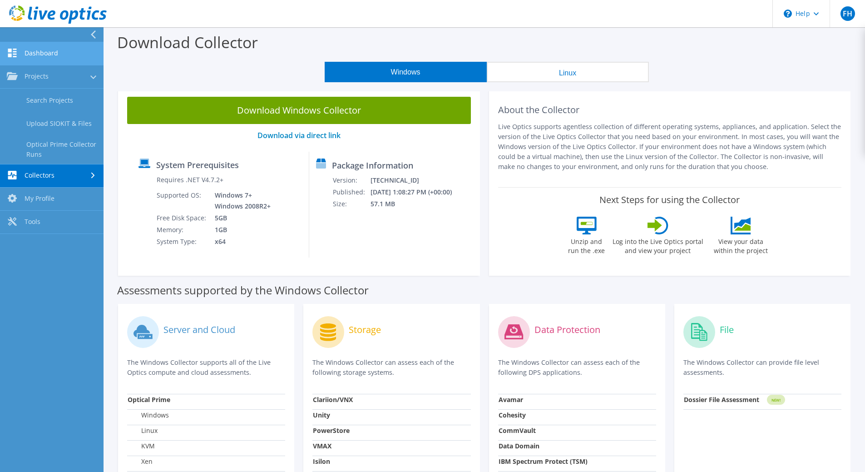 The image size is (865, 472). Describe the element at coordinates (543, 461) in the screenshot. I see `strong: IBM Spectrum Protect (TSM)` at that location.